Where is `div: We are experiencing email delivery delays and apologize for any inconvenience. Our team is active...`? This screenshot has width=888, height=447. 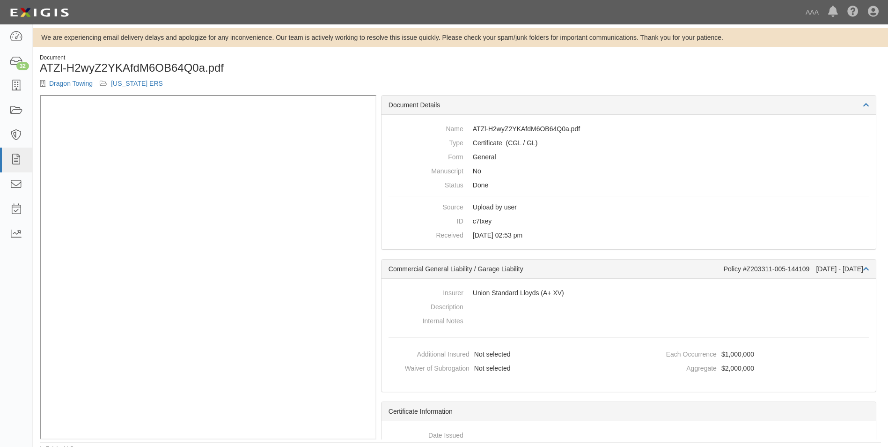 div: We are experiencing email delivery delays and apologize for any inconvenience. Our team is active... is located at coordinates (460, 37).